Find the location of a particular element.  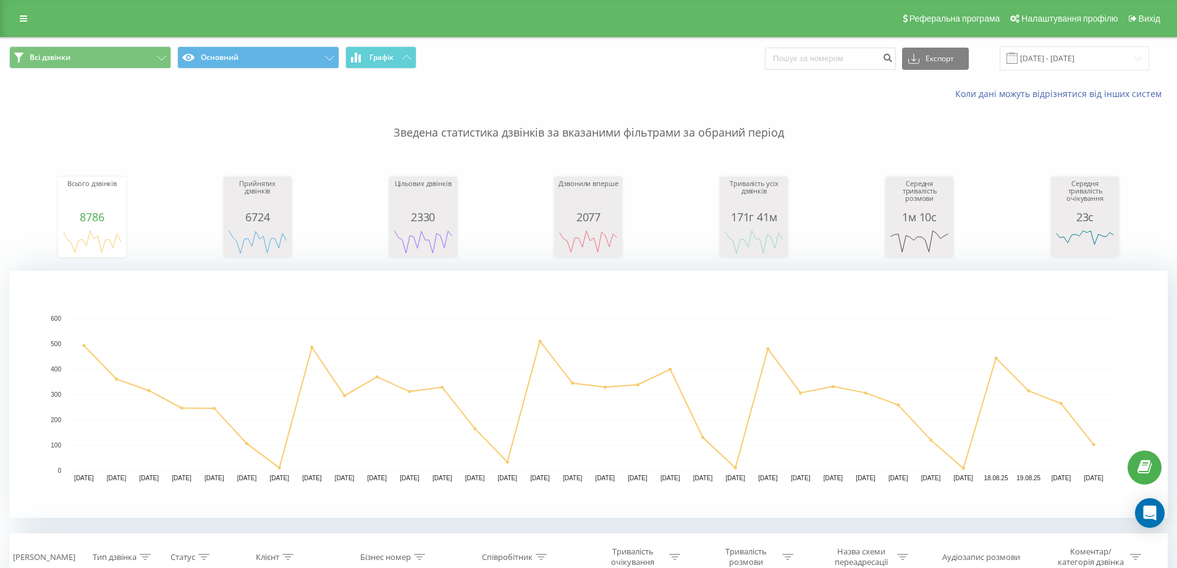

div: Назва схеми переадресації is located at coordinates (861, 557).